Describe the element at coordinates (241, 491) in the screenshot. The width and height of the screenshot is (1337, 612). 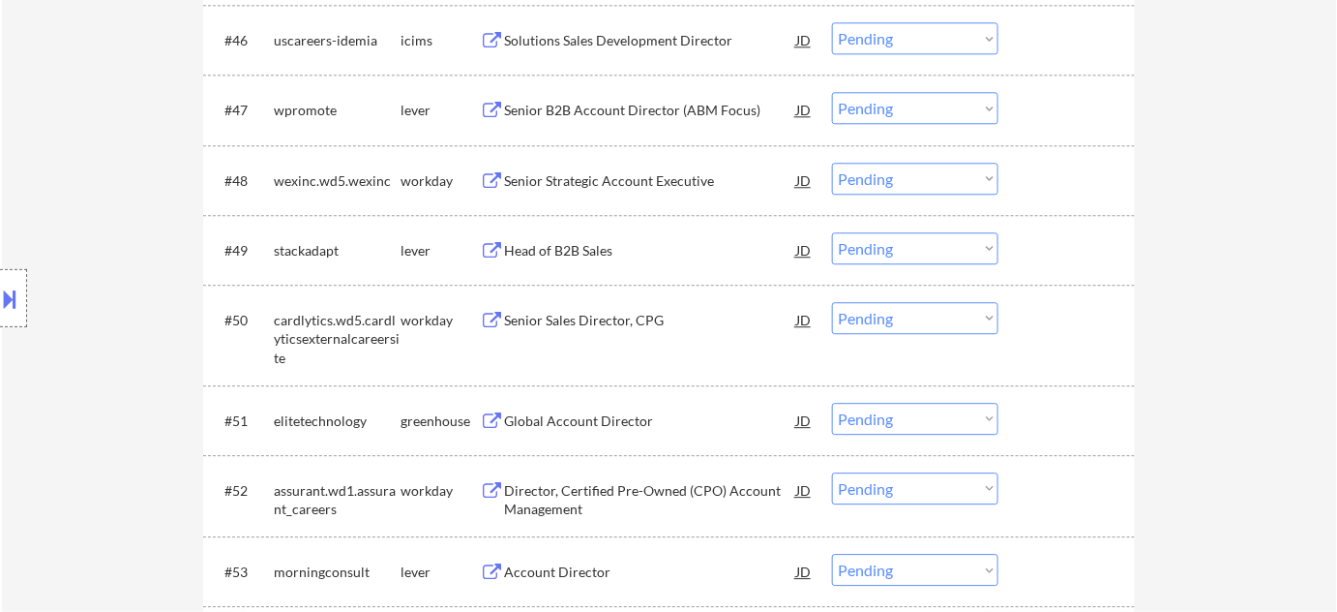
I see `div: #52` at that location.